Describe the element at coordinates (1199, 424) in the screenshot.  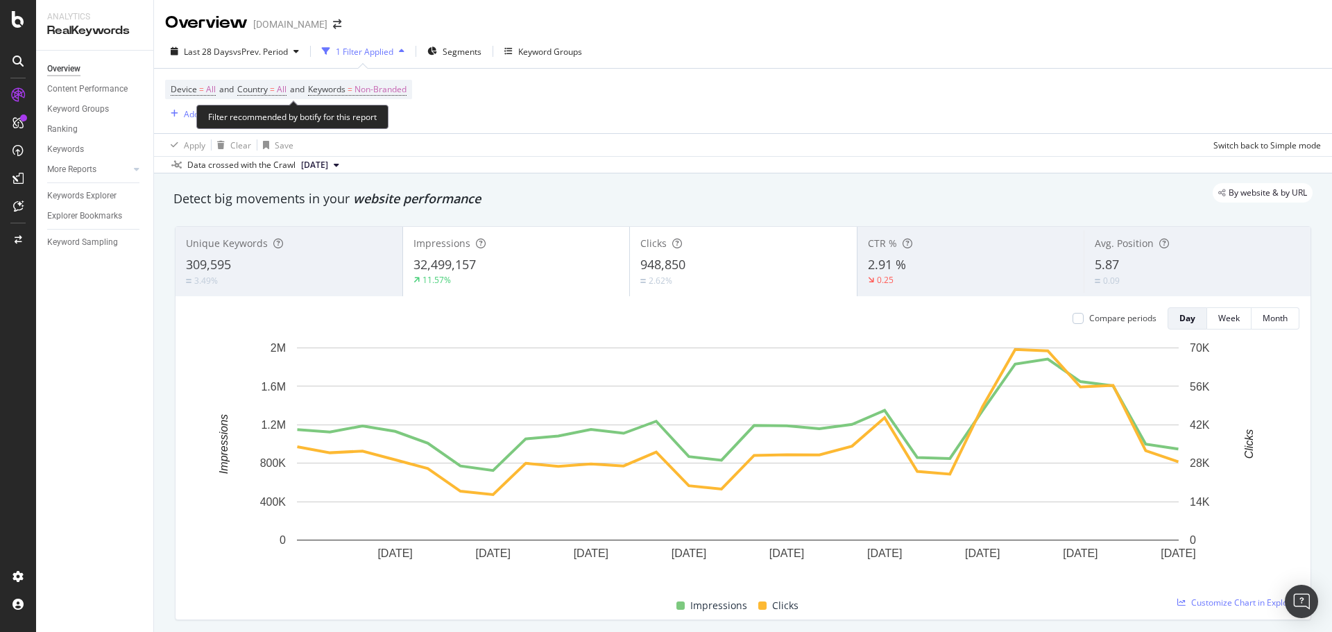
I see `text: 42K` at that location.